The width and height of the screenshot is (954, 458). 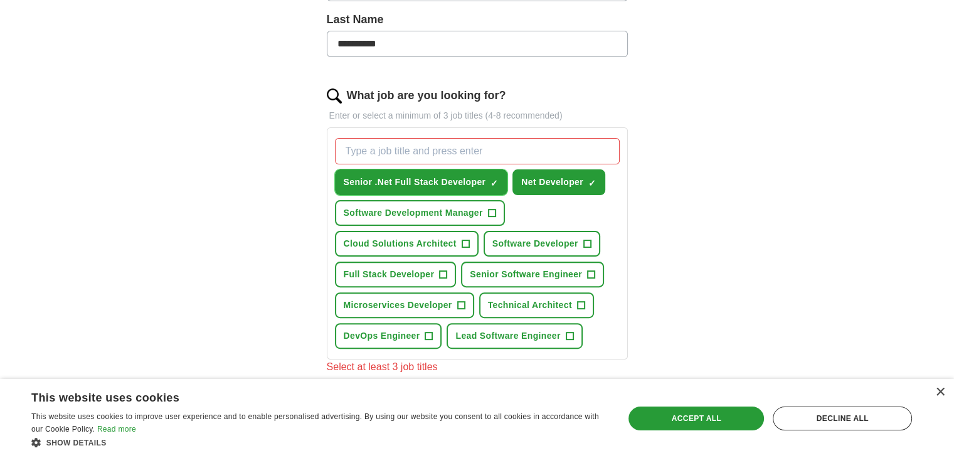 What do you see at coordinates (536, 305) in the screenshot?
I see `button: Technical Architect` at bounding box center [536, 305].